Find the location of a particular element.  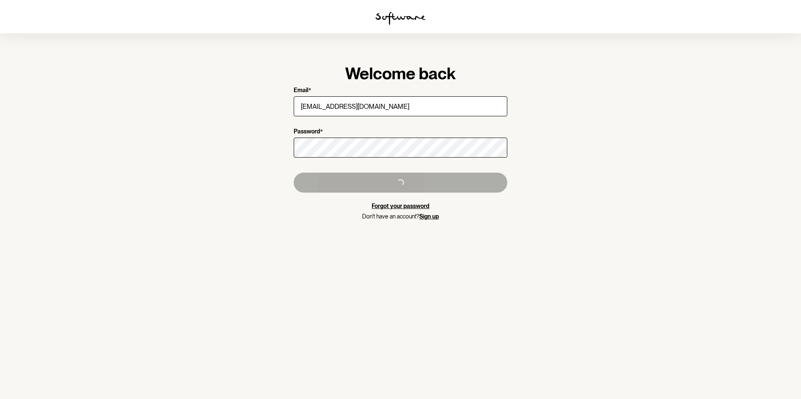

p: Don't have an account? is located at coordinates (400, 217).